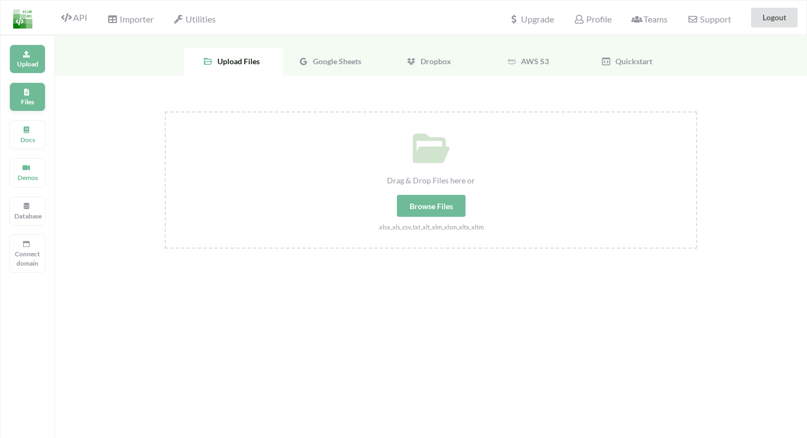 The width and height of the screenshot is (807, 438). I want to click on img: LogoIcon.png, so click(22, 19).